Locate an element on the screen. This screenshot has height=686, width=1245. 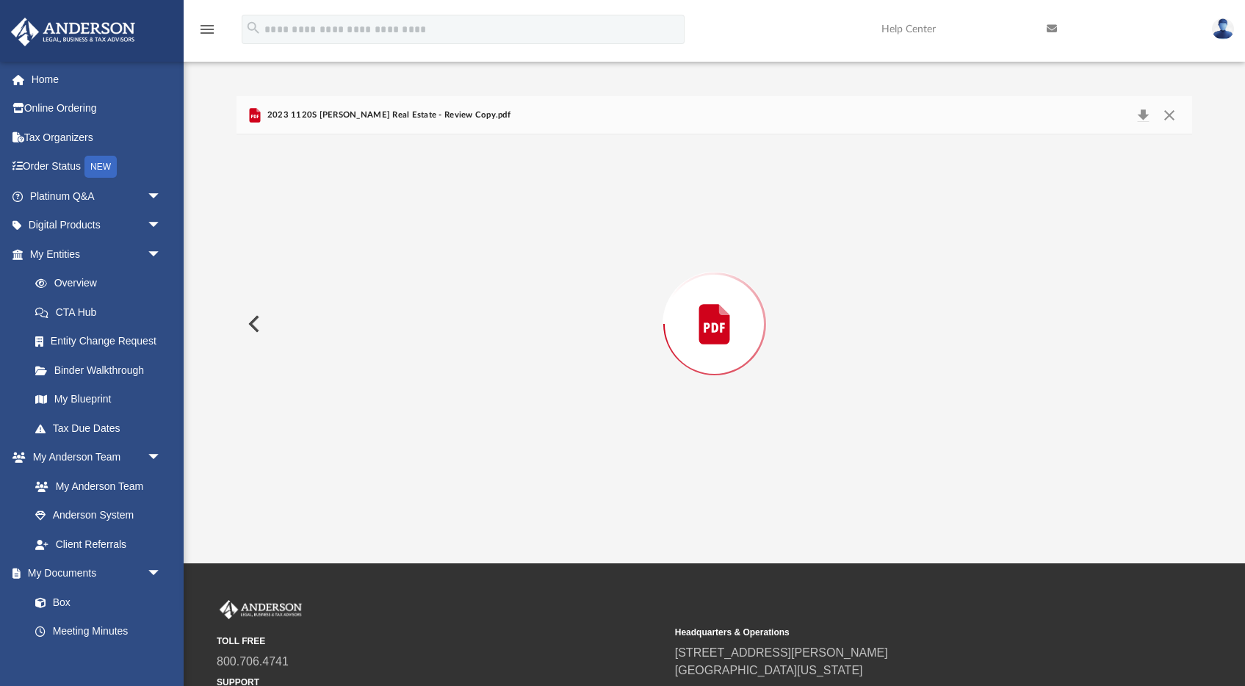
a: menu is located at coordinates (207, 33).